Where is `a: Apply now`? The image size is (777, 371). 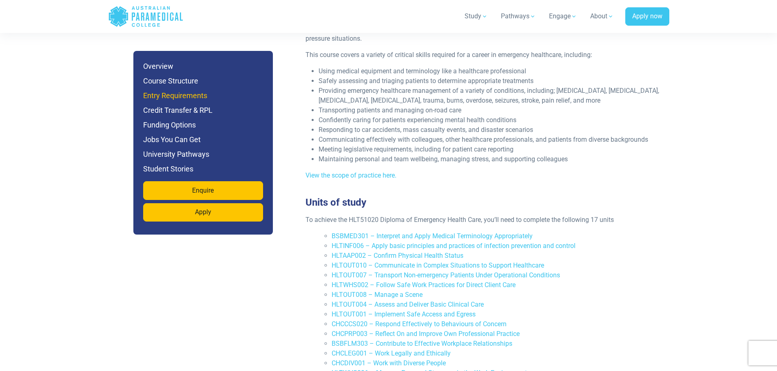 a: Apply now is located at coordinates (647, 17).